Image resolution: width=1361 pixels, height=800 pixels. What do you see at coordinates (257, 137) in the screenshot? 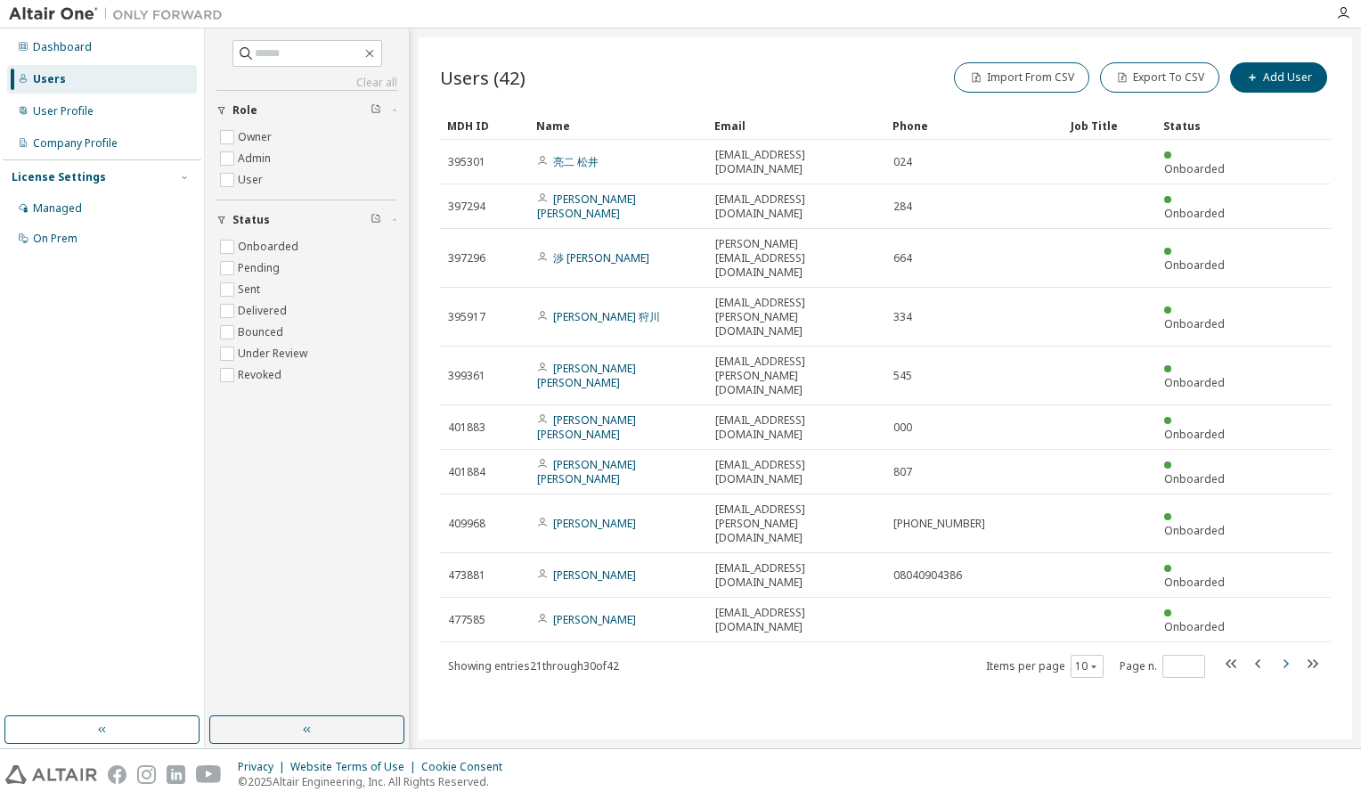
I see `label: Owner` at bounding box center [257, 137].